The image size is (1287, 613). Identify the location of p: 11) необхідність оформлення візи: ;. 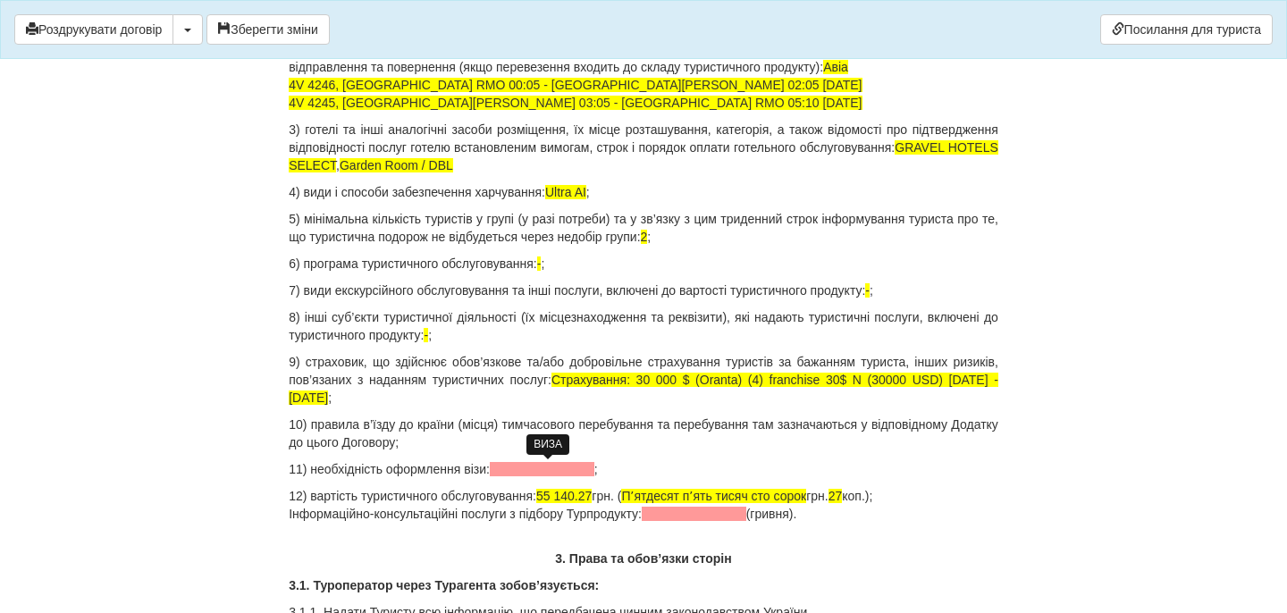
(643, 469).